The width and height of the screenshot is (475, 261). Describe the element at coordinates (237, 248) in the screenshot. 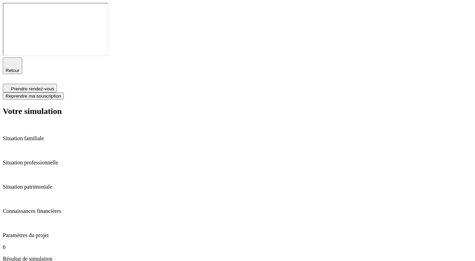

I see `p: 6` at that location.